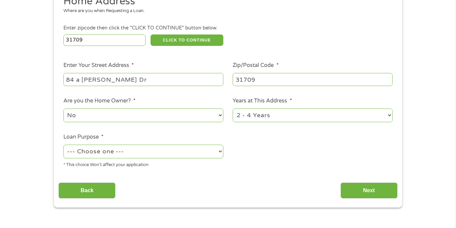 This screenshot has height=228, width=456. Describe the element at coordinates (143, 163) in the screenshot. I see `div: * This choice Won’t affect your application` at that location.